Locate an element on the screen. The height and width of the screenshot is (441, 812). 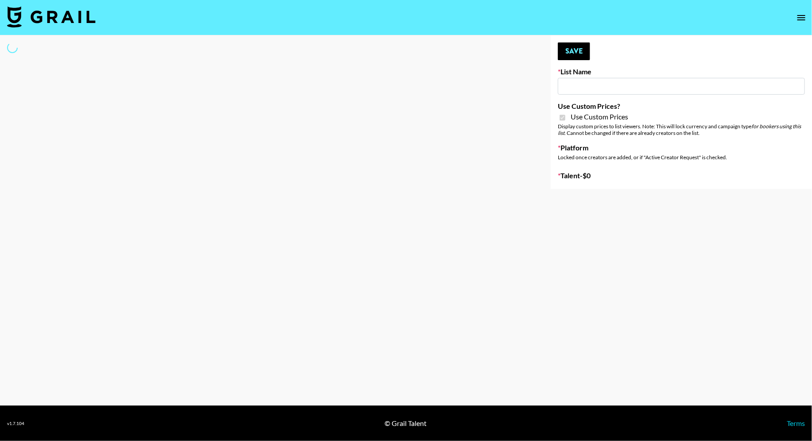
img: Grail Talent is located at coordinates (51, 17).